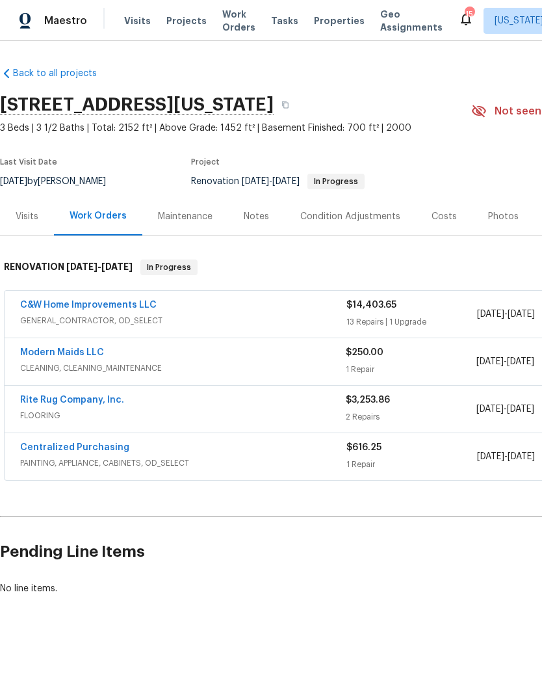  Describe the element at coordinates (285, 105) in the screenshot. I see `button: Copy Address` at that location.